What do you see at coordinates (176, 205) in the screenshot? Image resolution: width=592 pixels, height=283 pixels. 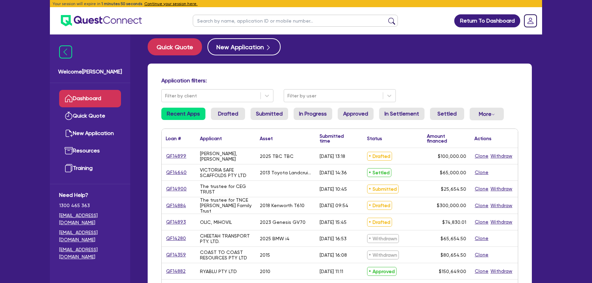 I see `a: QF14884` at bounding box center [176, 205].